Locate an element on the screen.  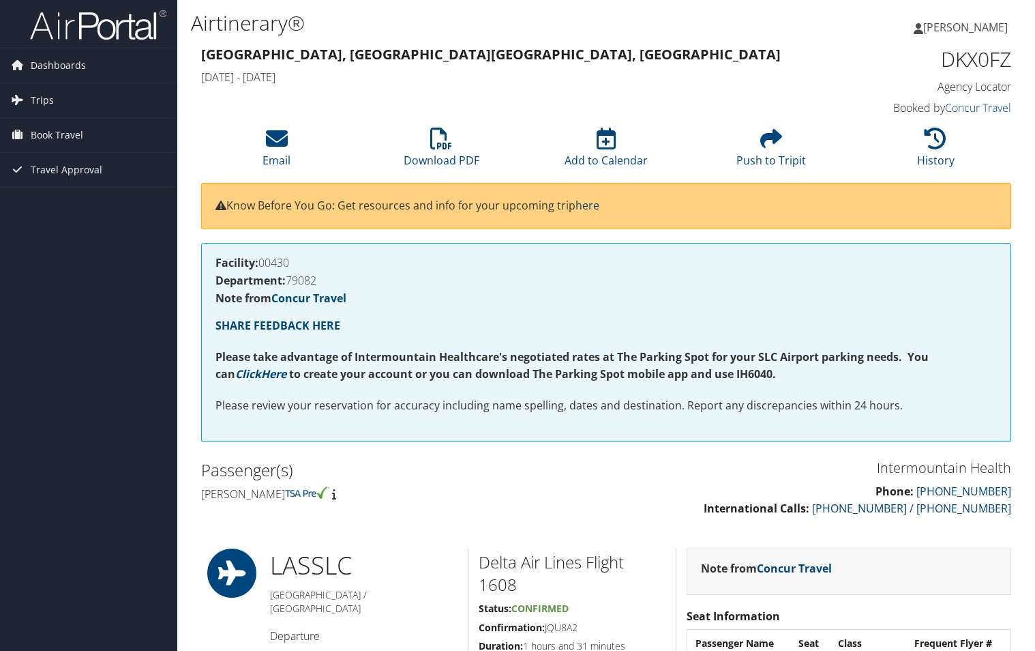
a: Email is located at coordinates (276, 151).